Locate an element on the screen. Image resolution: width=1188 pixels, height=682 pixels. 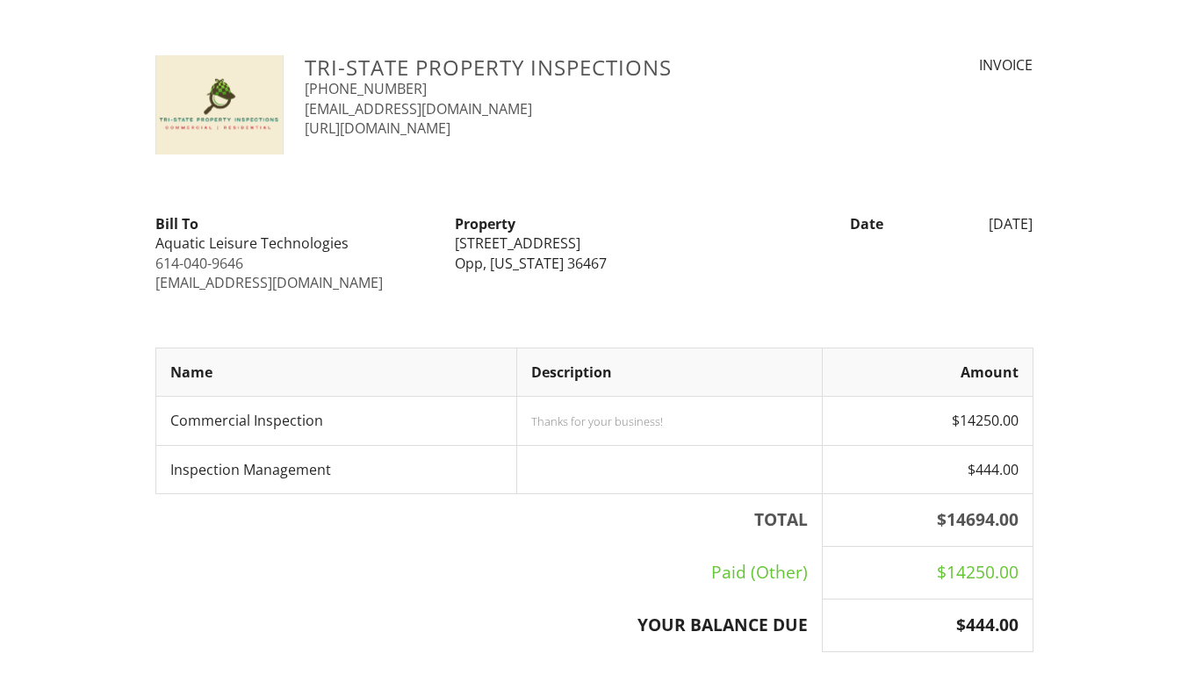
th: Name is located at coordinates (336, 372).